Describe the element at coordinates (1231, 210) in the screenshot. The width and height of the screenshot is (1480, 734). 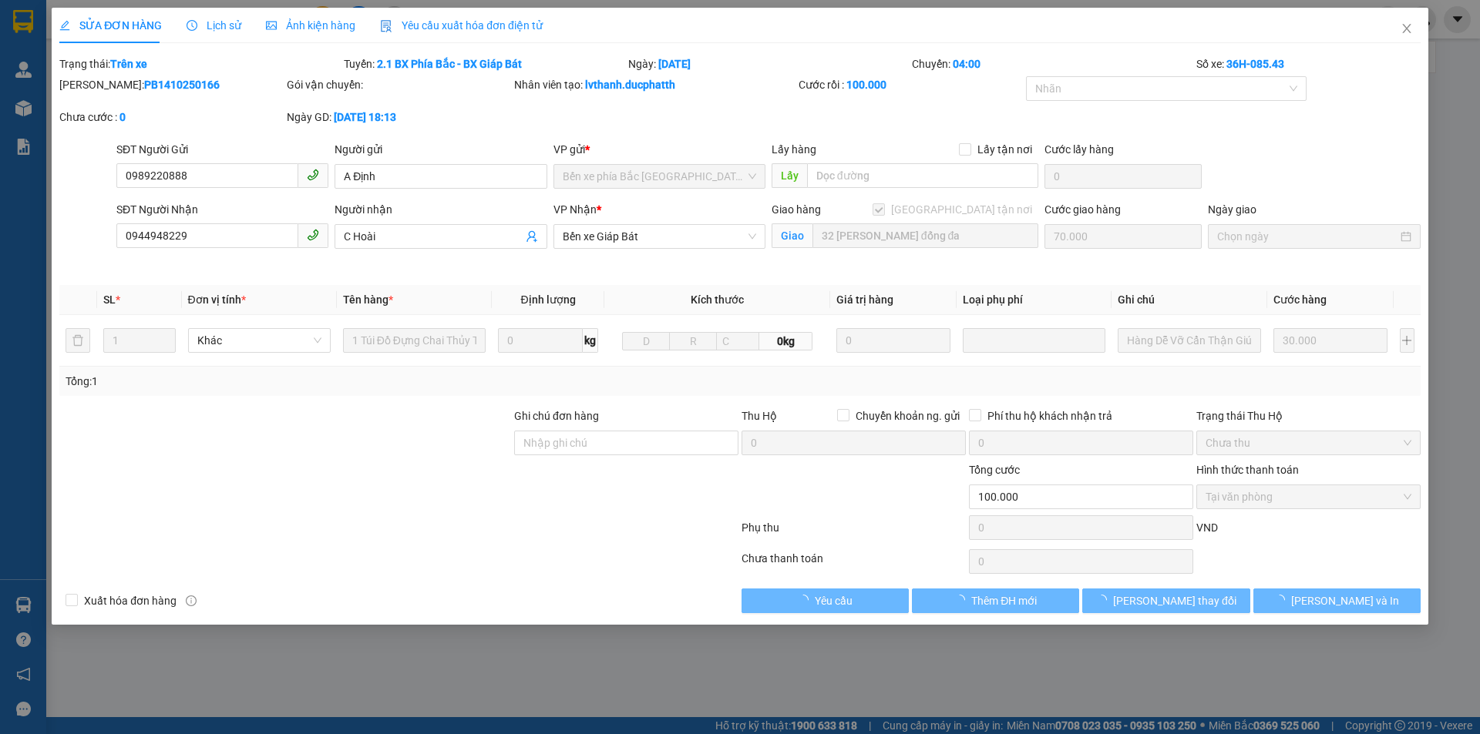
I see `label: Ngày giao` at that location.